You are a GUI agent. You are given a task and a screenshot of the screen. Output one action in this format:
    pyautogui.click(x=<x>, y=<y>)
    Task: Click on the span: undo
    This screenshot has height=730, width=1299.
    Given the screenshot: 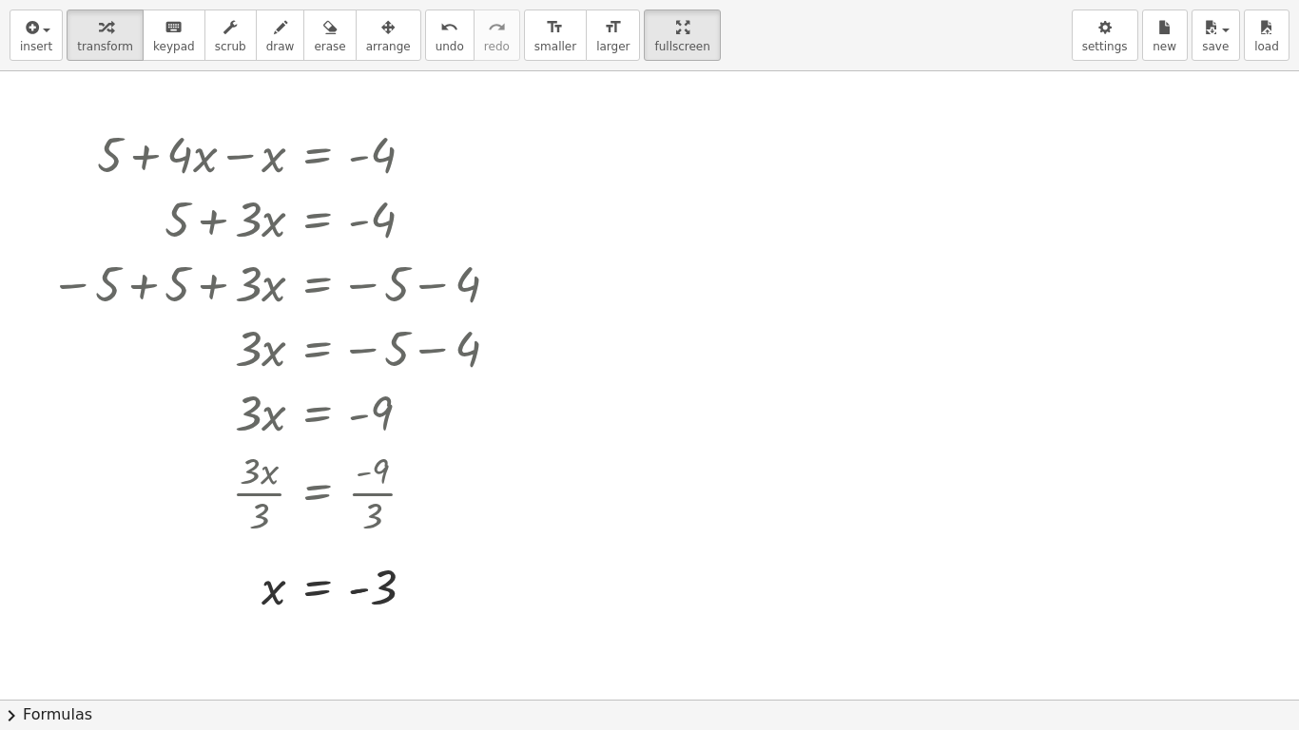 What is the action you would take?
    pyautogui.click(x=450, y=47)
    